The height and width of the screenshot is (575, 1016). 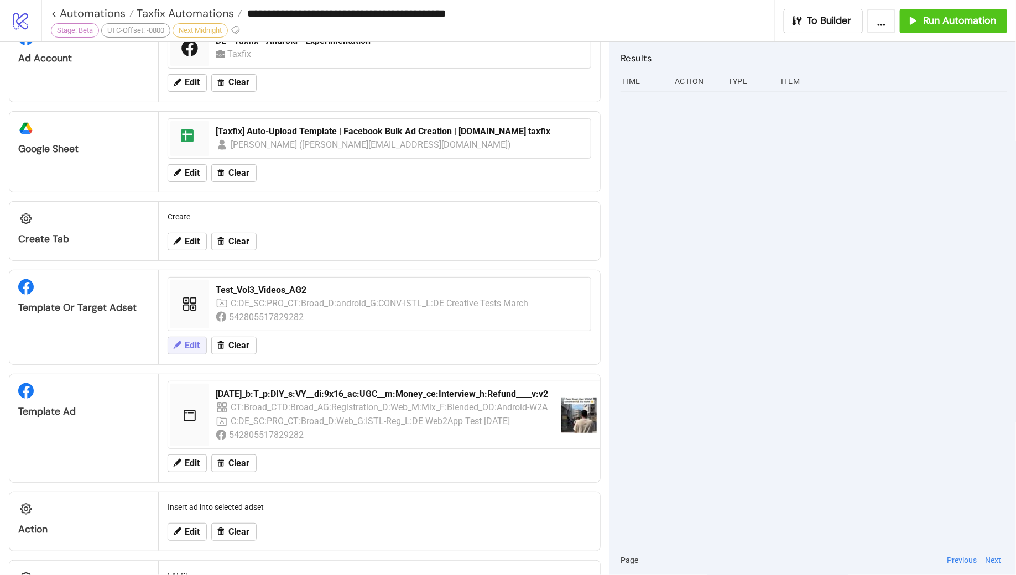 What do you see at coordinates (830, 20) in the screenshot?
I see `span: To Builder` at bounding box center [830, 20].